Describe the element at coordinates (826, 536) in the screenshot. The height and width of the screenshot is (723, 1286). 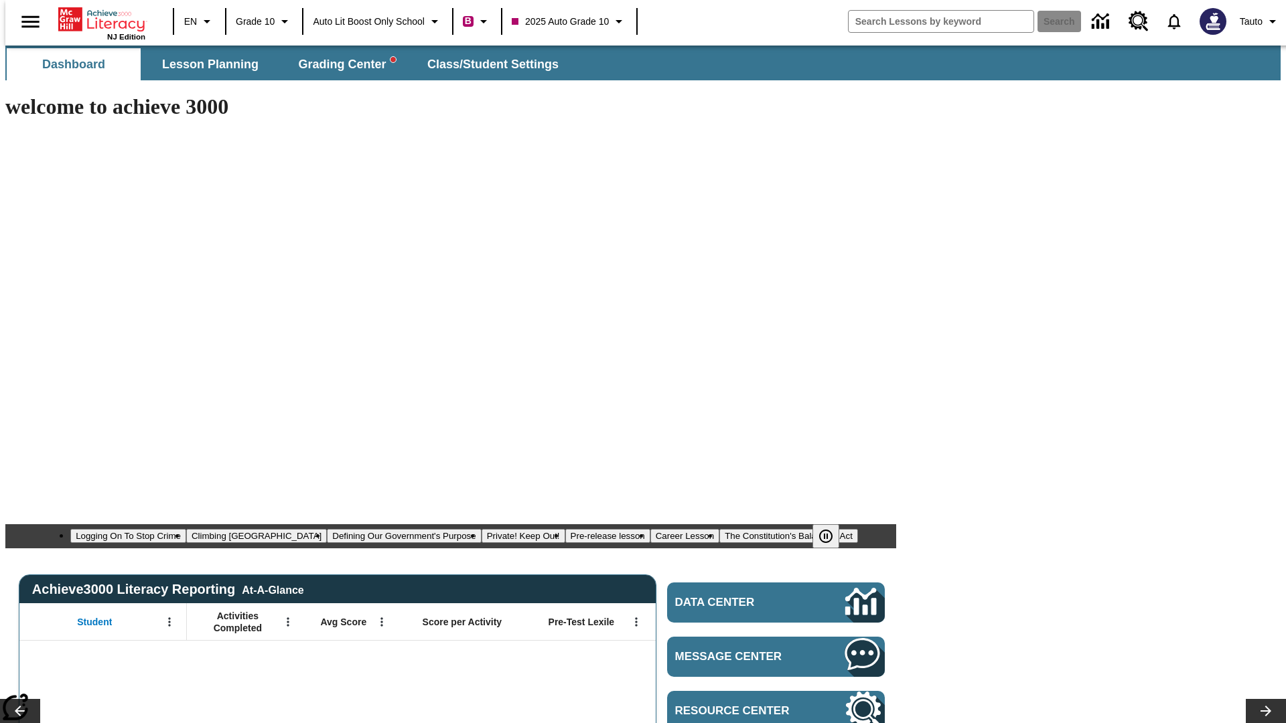
I see `button: Pause` at that location.